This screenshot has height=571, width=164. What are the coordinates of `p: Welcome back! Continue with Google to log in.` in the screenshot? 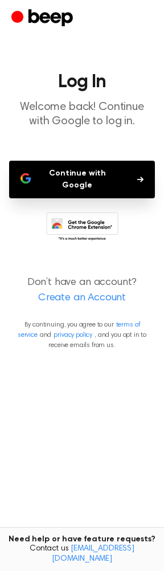 It's located at (82, 114).